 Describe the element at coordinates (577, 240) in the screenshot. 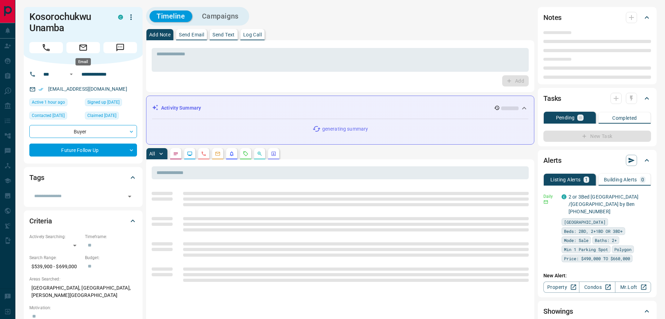

I see `span: Mode: Sale` at that location.